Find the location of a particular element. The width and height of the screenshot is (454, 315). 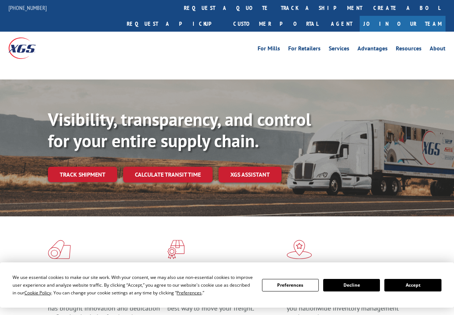

b: Visibility, transparency, and control for your entire supply chain. is located at coordinates (179, 130).